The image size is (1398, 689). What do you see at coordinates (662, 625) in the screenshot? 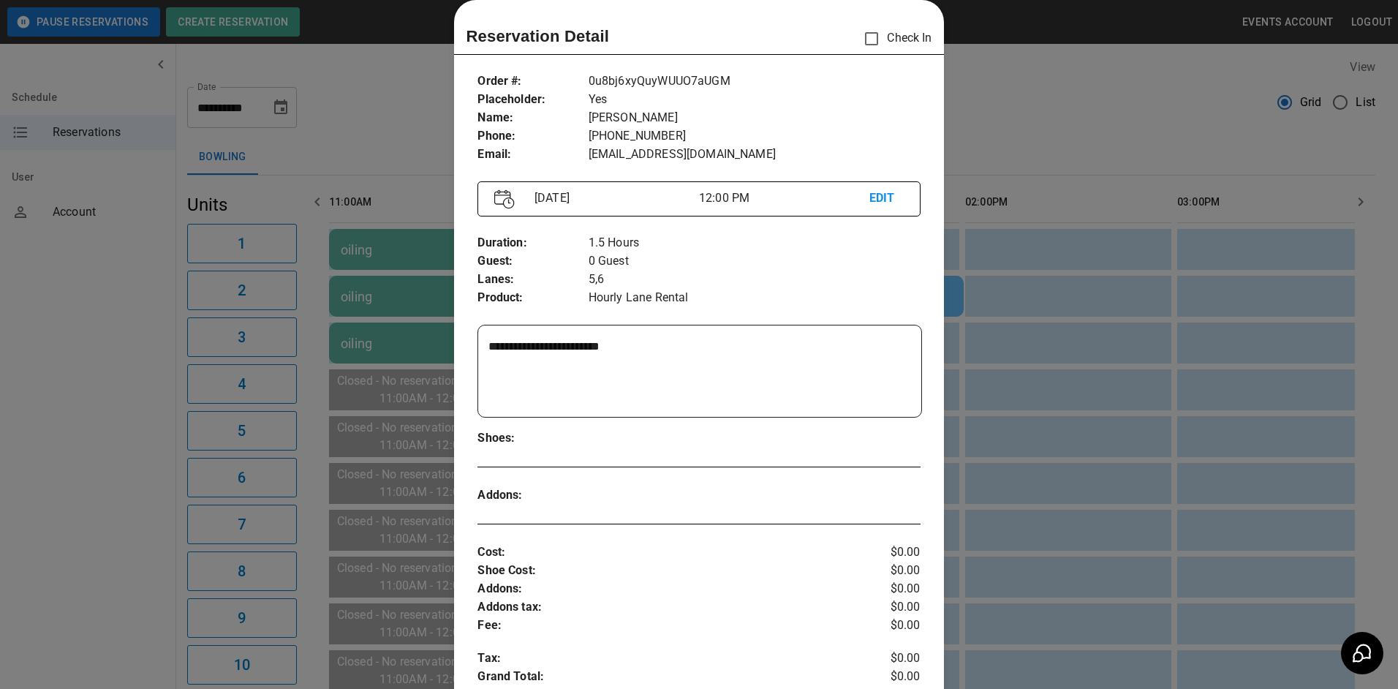
I see `p: Fee :` at bounding box center [662, 625].